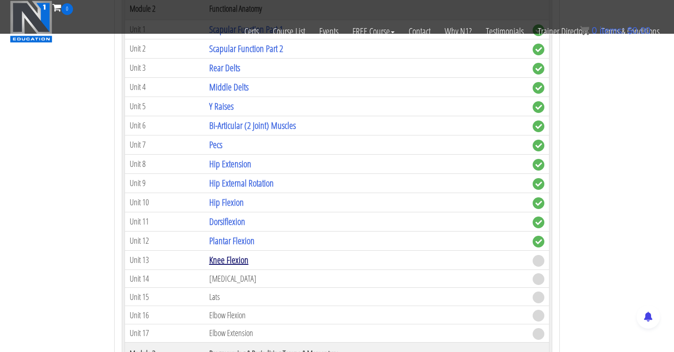 The width and height of the screenshot is (674, 352). Describe the element at coordinates (232, 240) in the screenshot. I see `a: Plantar Flexion` at that location.